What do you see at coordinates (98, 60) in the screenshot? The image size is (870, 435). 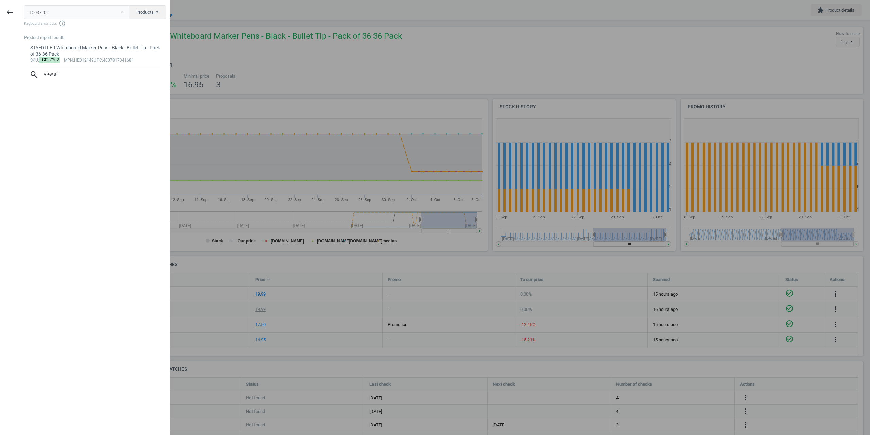 I see `span: upc` at bounding box center [98, 60].